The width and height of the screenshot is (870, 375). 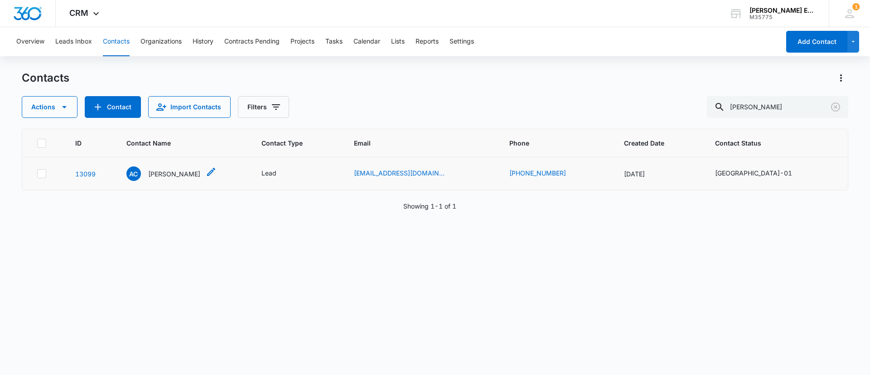 What do you see at coordinates (134, 174) in the screenshot?
I see `span: AC` at bounding box center [134, 174].